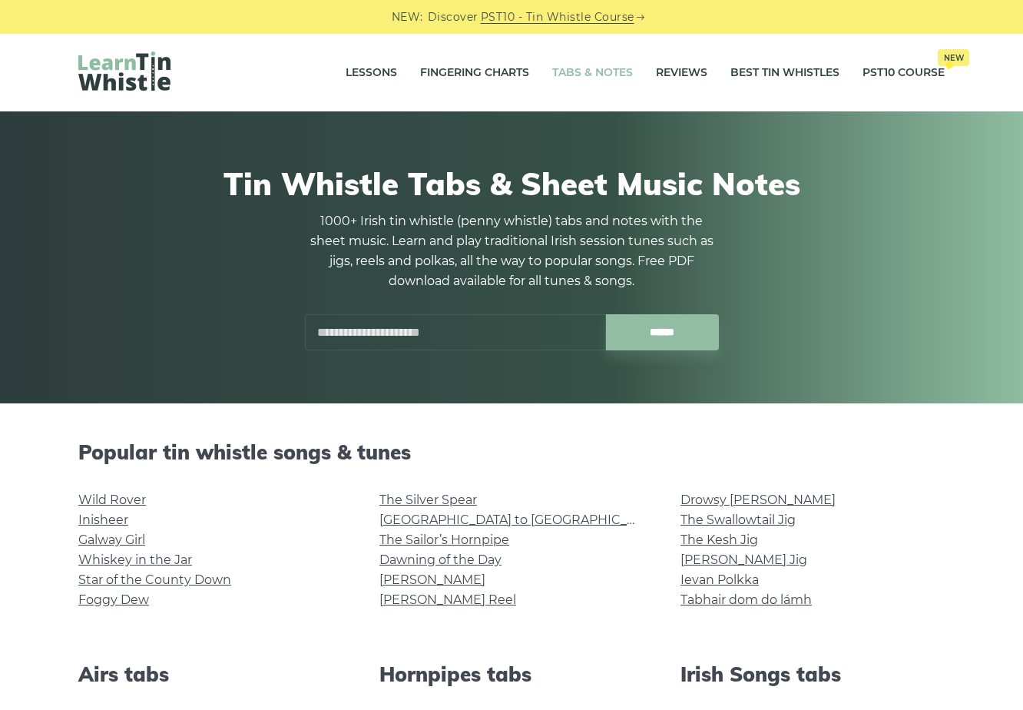 Image resolution: width=1023 pixels, height=710 pixels. I want to click on a: PST10 CourseNew, so click(904, 73).